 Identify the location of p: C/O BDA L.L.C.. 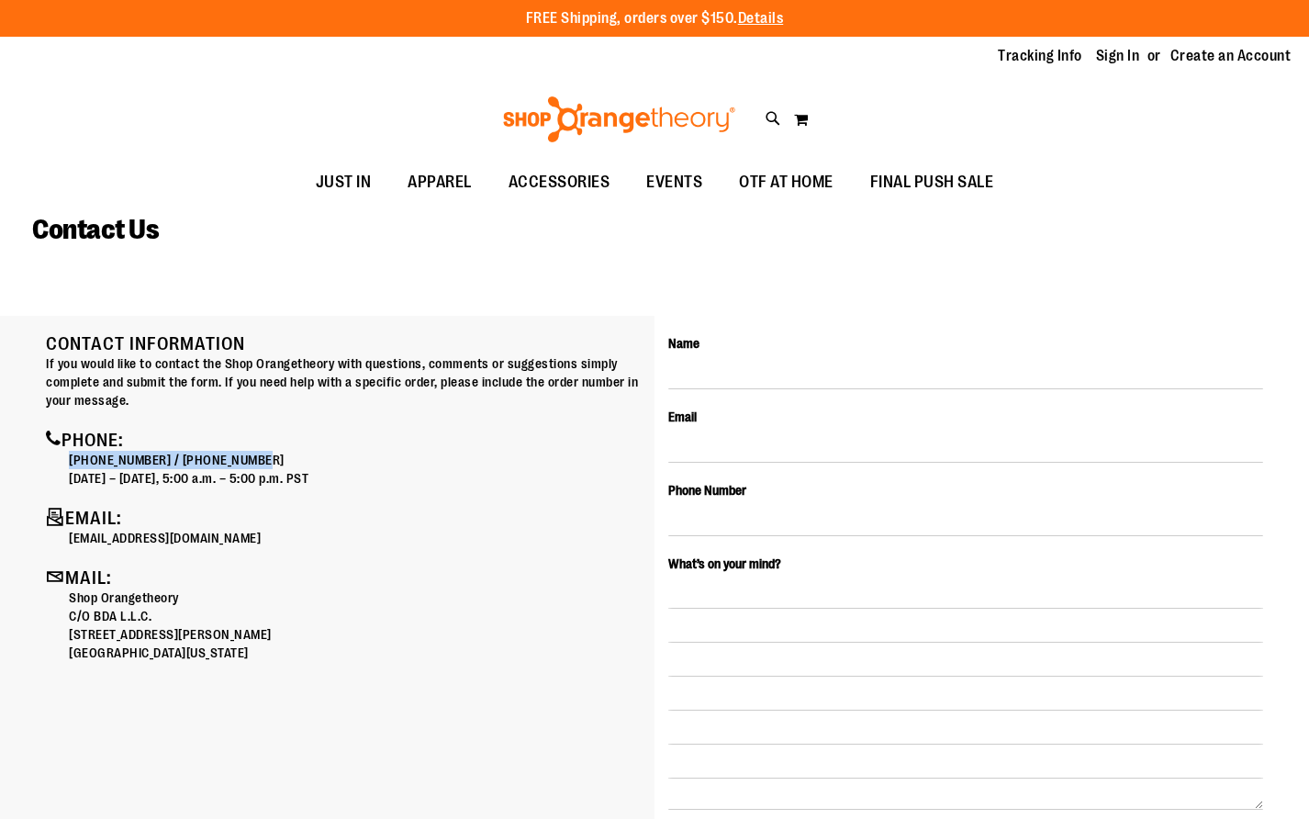
(354, 616).